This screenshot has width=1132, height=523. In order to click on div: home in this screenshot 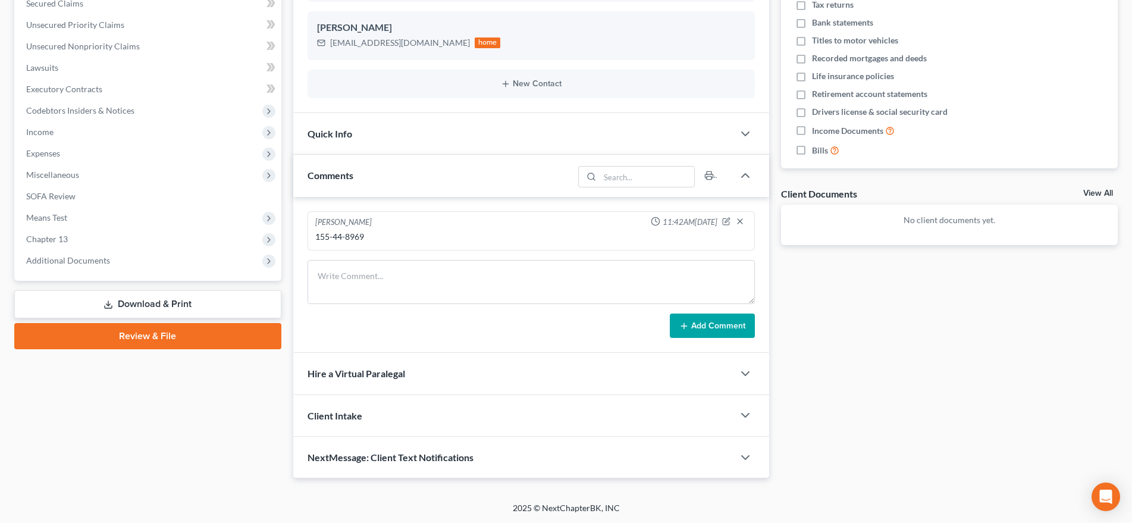, I will do `click(488, 43)`.